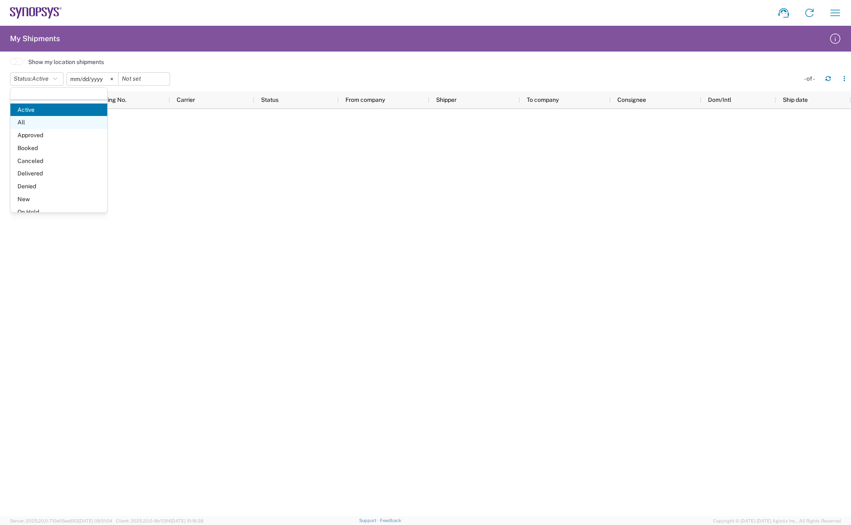 The width and height of the screenshot is (851, 525). What do you see at coordinates (370, 520) in the screenshot?
I see `a: Support` at bounding box center [370, 520].